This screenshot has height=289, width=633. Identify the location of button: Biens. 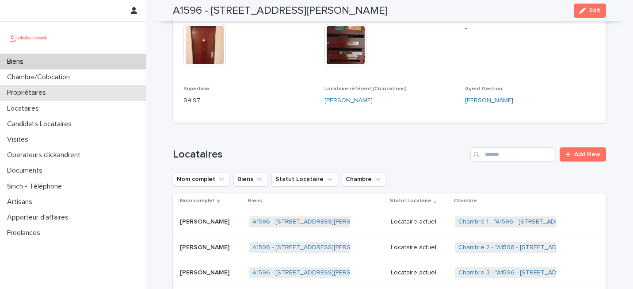
(251, 179).